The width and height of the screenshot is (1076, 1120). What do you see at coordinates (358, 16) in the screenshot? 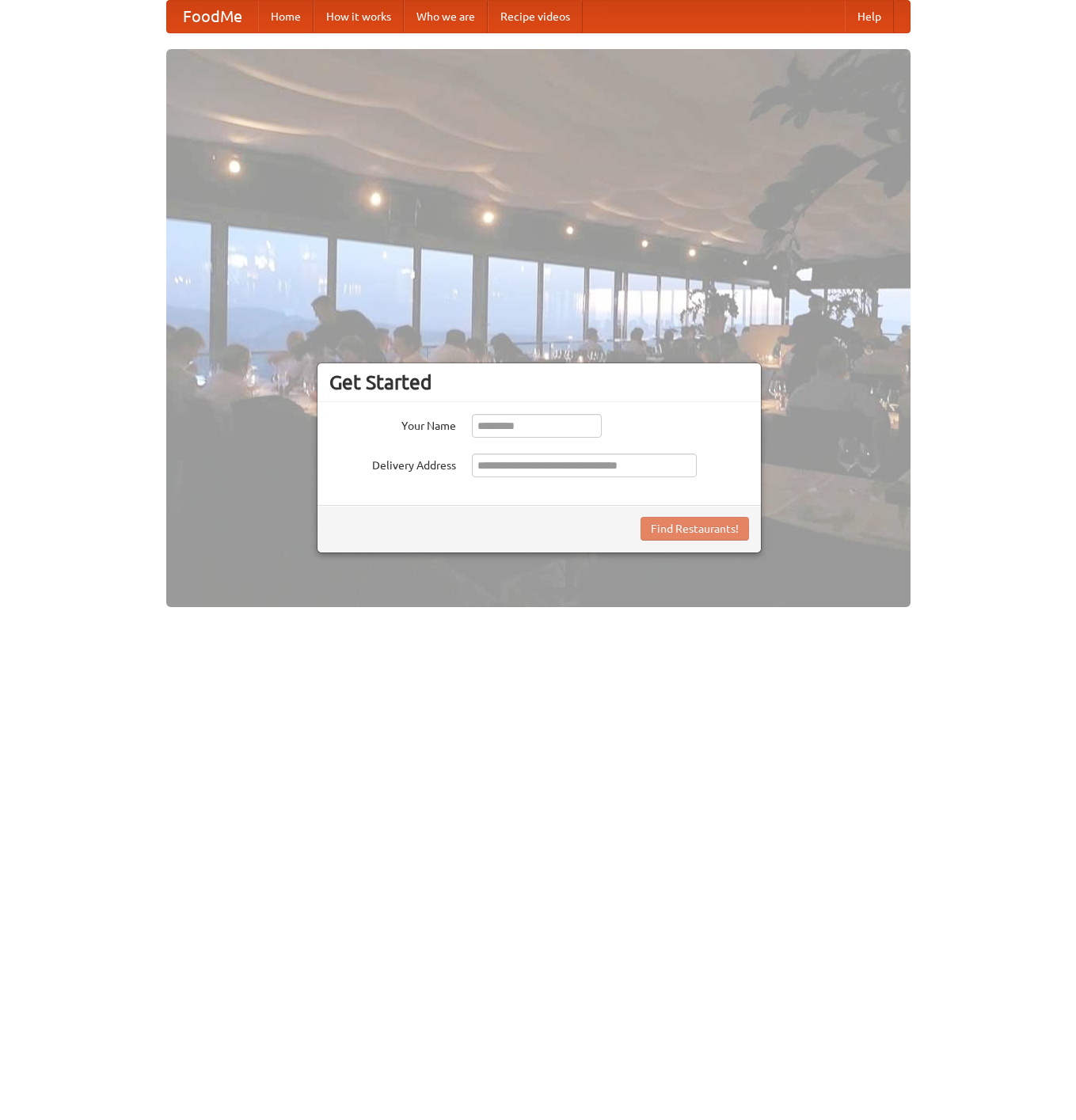
I see `a: How it works` at bounding box center [358, 16].